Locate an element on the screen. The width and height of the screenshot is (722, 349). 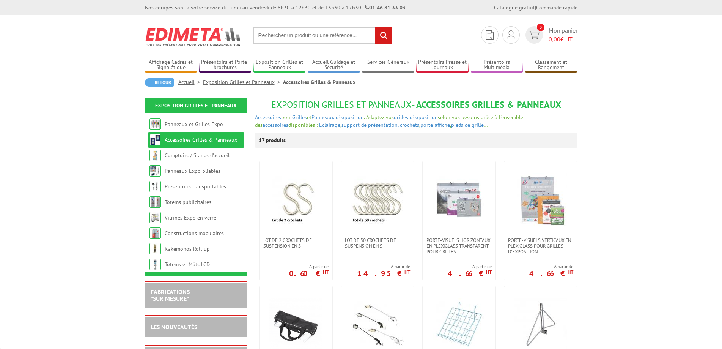
a: support de présentation is located at coordinates (370, 125).